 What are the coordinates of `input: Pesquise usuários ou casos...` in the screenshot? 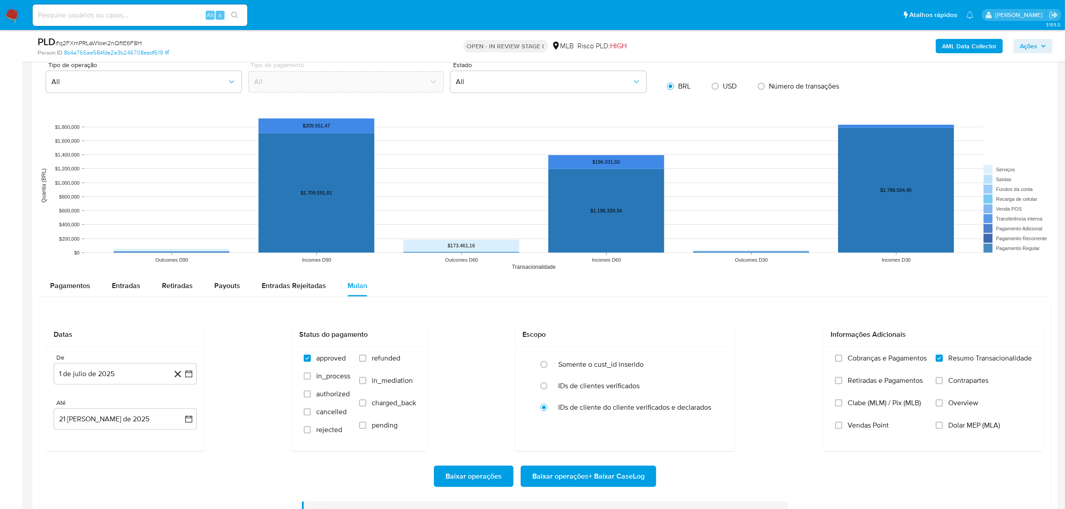 It's located at (140, 15).